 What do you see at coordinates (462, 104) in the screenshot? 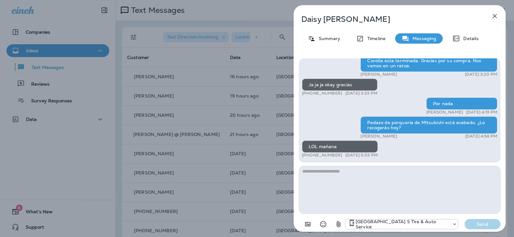
I see `div: Por nada` at bounding box center [462, 104].